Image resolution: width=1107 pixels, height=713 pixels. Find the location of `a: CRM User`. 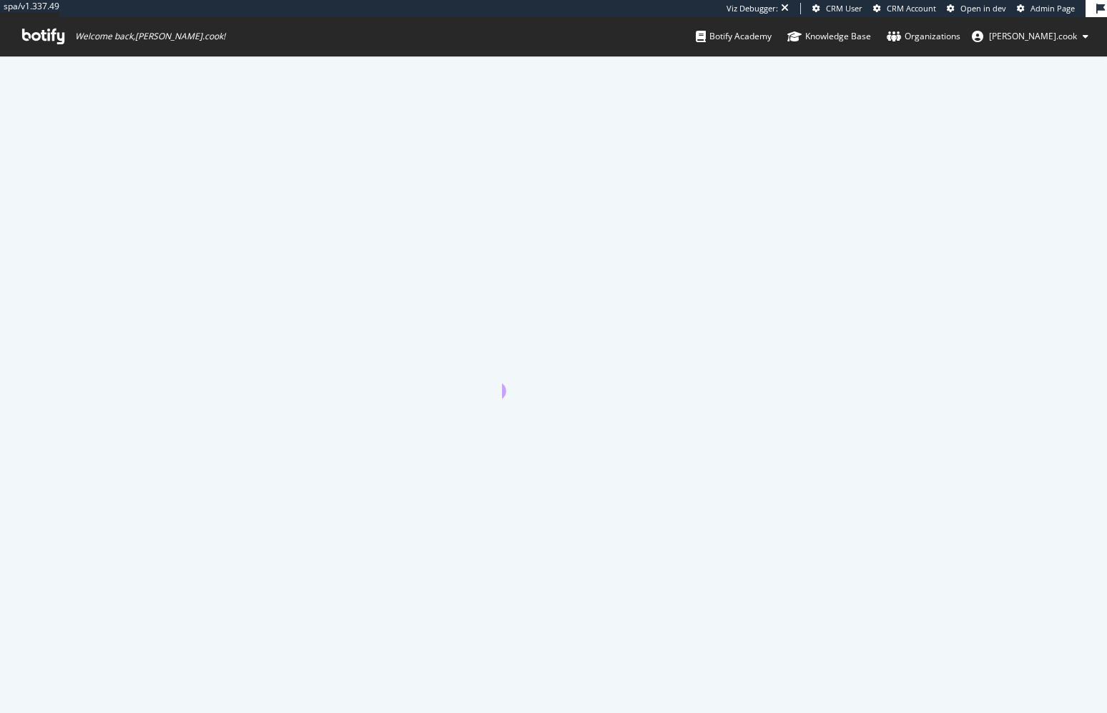

a: CRM User is located at coordinates (837, 9).